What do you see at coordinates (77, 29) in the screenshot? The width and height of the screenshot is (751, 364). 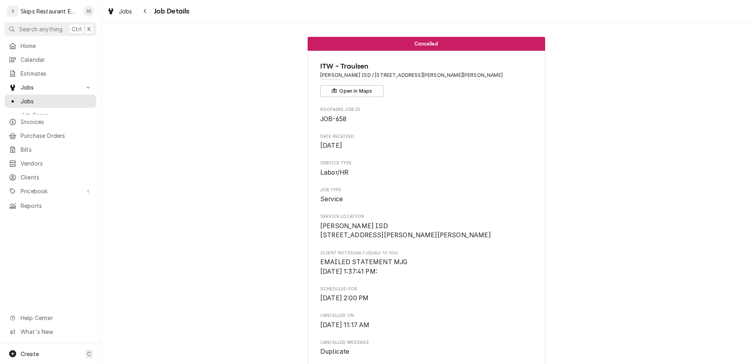 I see `span: Ctrl` at bounding box center [77, 29].